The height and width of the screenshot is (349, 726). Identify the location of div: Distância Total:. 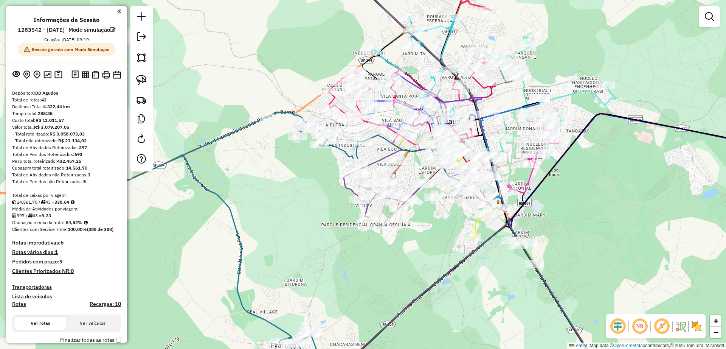
(67, 107).